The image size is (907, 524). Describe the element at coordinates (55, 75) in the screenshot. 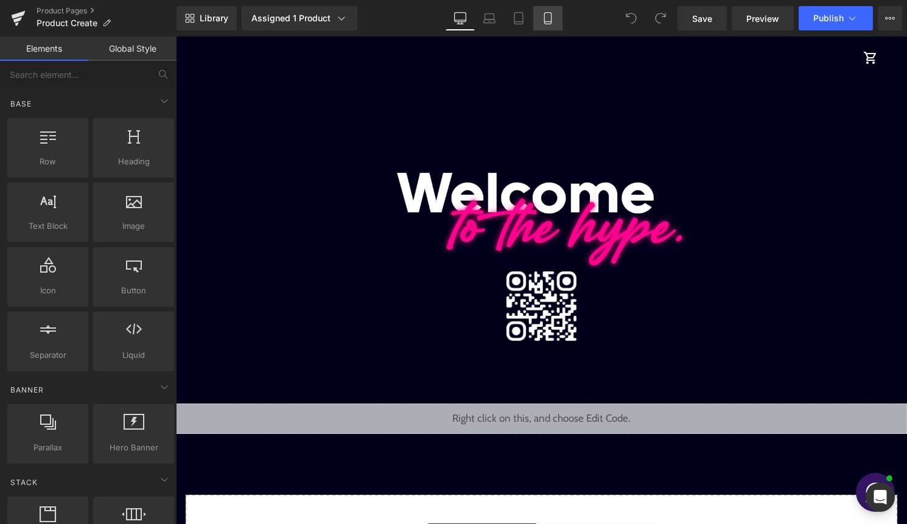

I see `img: tab_domain_overview_orange.svg` at that location.